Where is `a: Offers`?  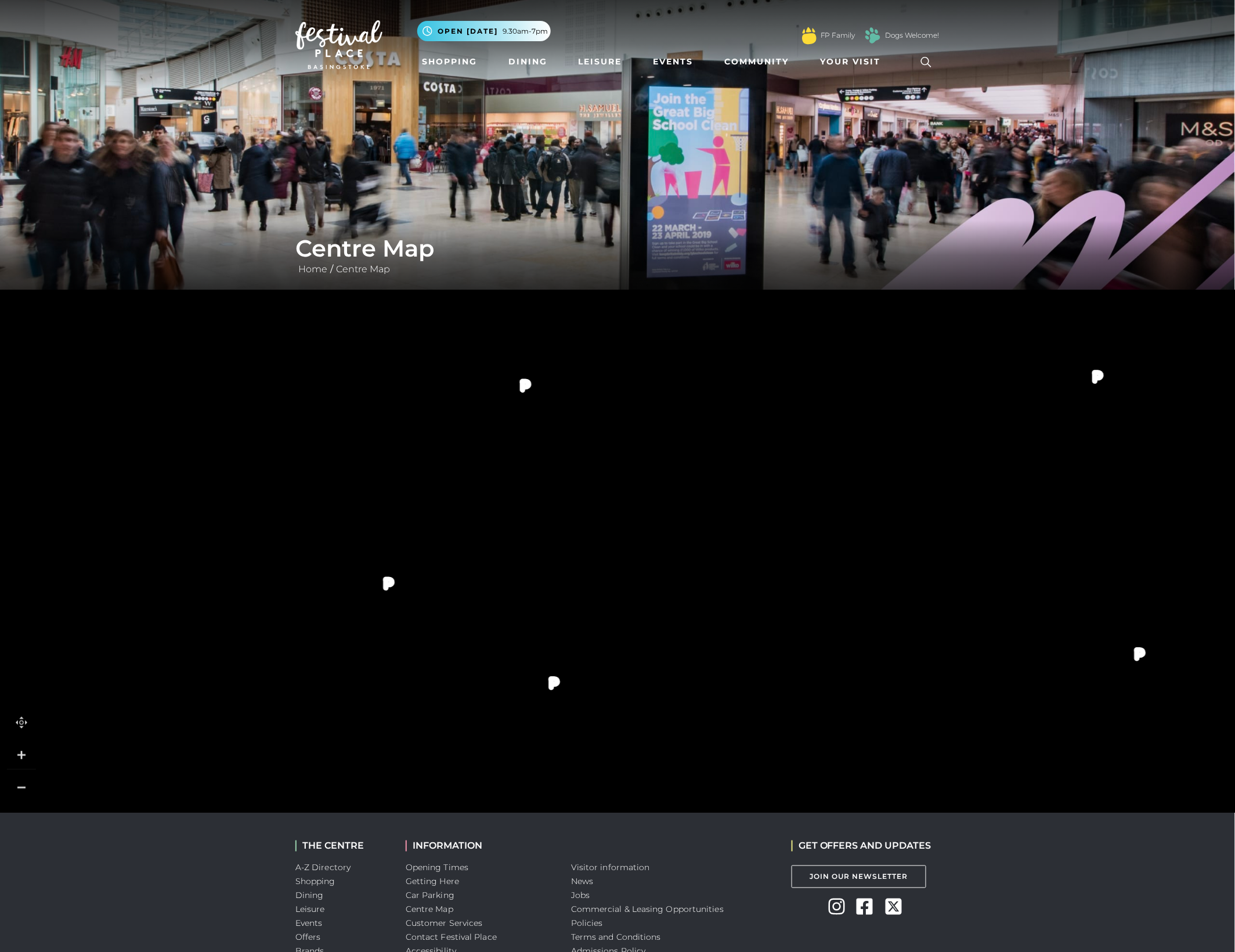
a: Offers is located at coordinates (309, 937).